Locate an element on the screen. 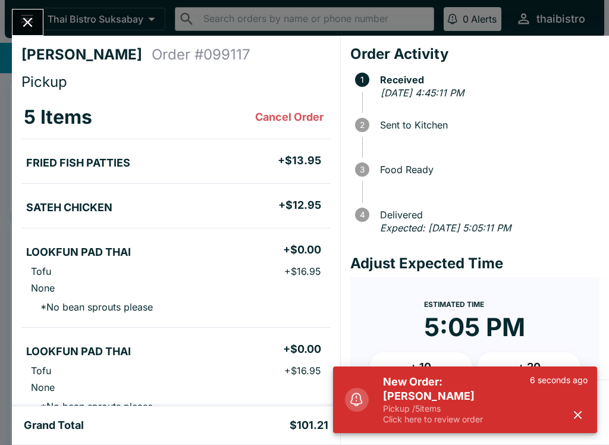 This screenshot has height=445, width=609. text: 4 is located at coordinates (362, 215).